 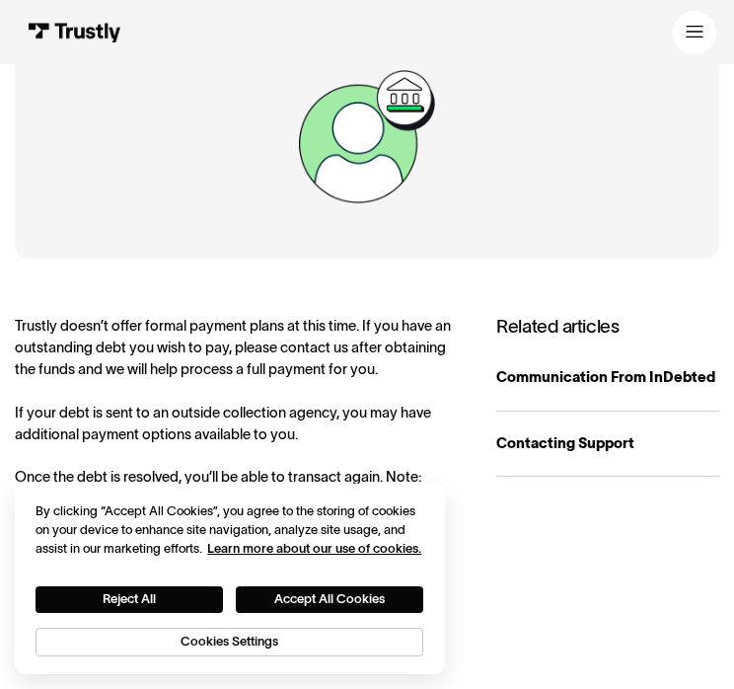 I want to click on button: Reject All, so click(x=129, y=599).